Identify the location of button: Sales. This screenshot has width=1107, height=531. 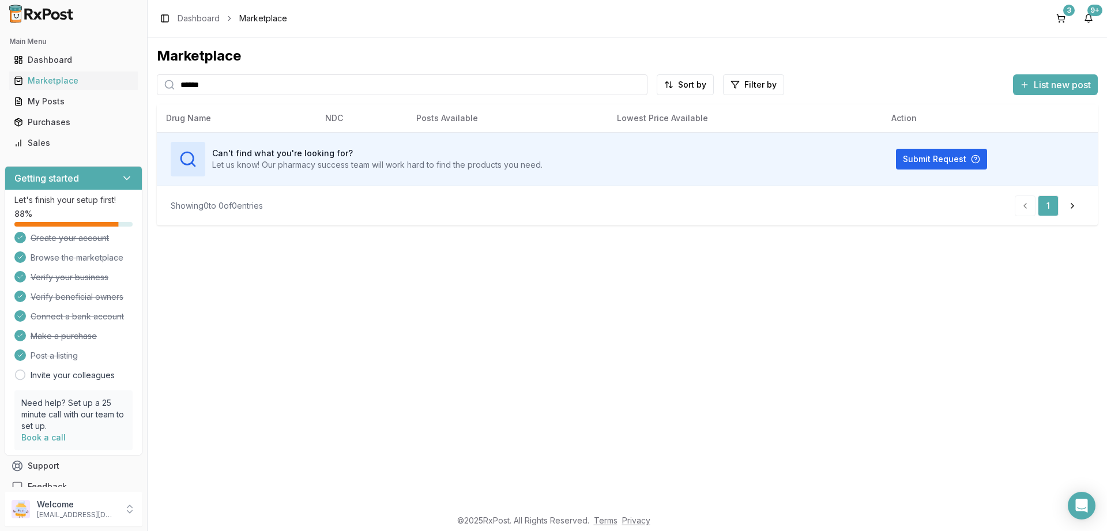
(73, 143).